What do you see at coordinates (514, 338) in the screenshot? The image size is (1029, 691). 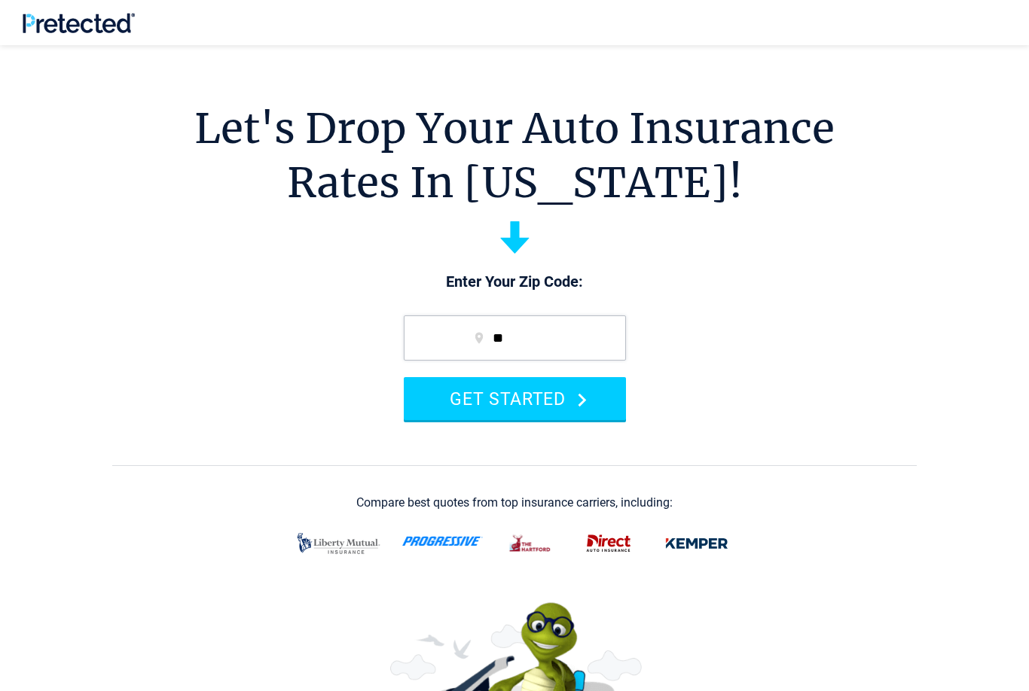 I see `input: zip code` at bounding box center [514, 338].